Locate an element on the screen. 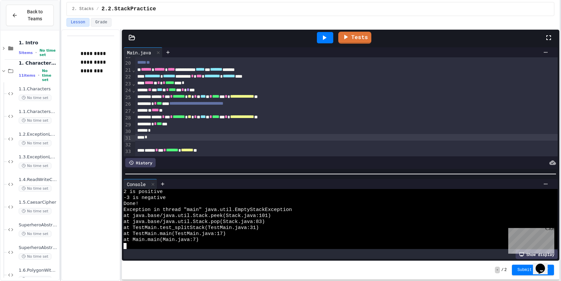  span: 1.1.CharactersDemo is located at coordinates (38, 112).